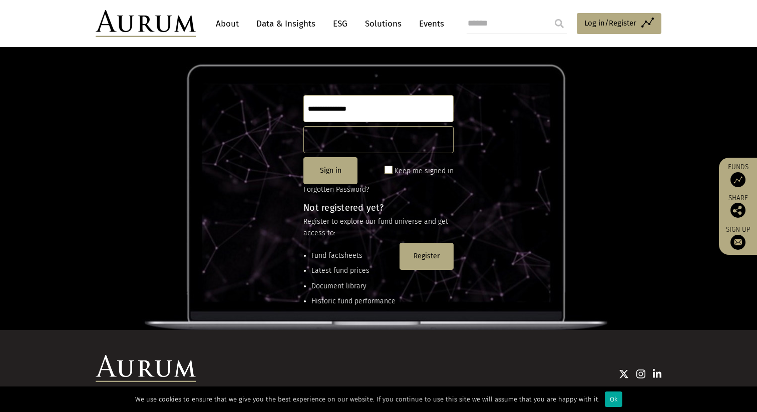  I want to click on a: Funds, so click(738, 175).